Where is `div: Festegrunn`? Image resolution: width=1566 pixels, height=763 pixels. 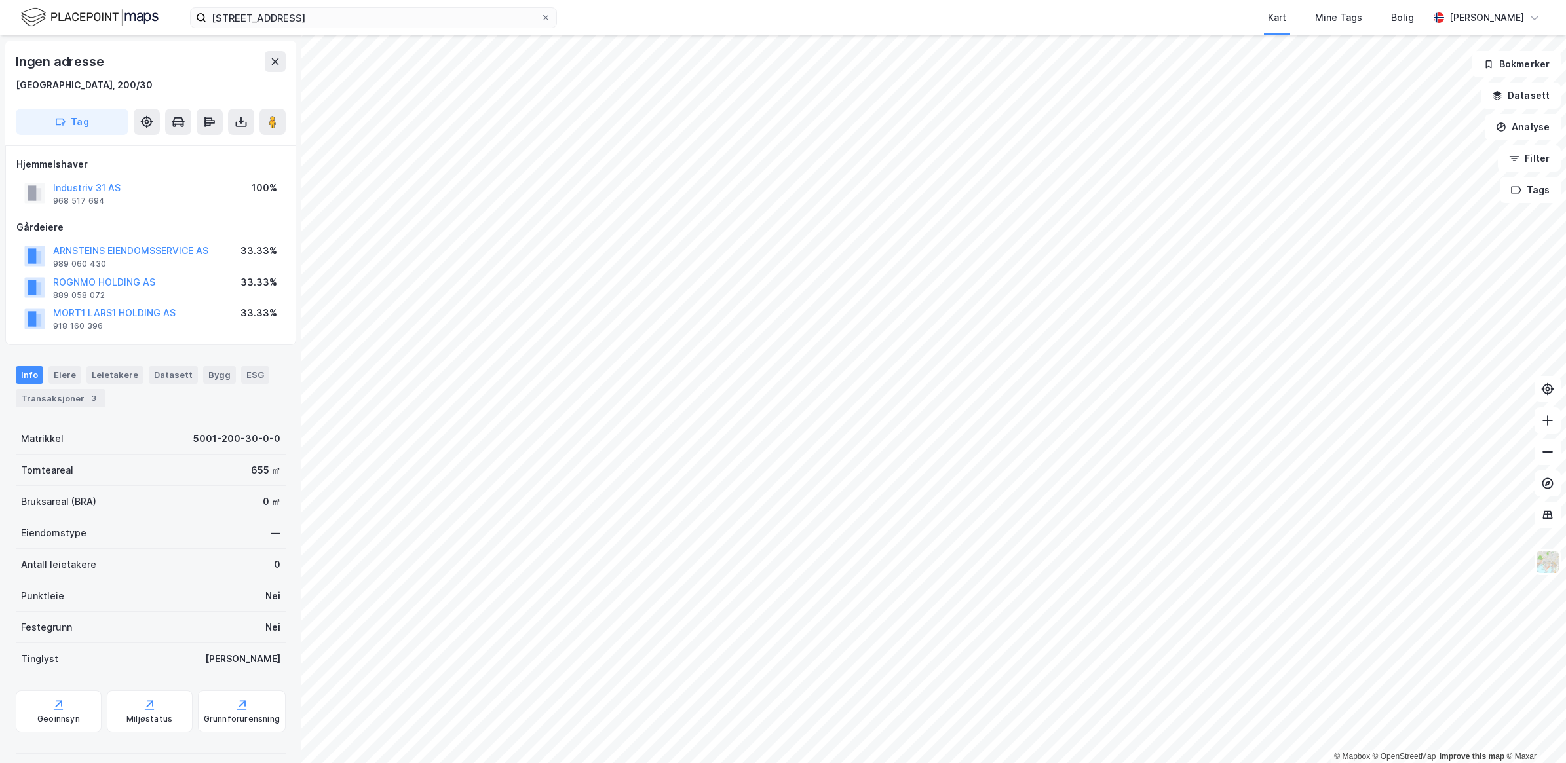
div: Festegrunn is located at coordinates (47, 628).